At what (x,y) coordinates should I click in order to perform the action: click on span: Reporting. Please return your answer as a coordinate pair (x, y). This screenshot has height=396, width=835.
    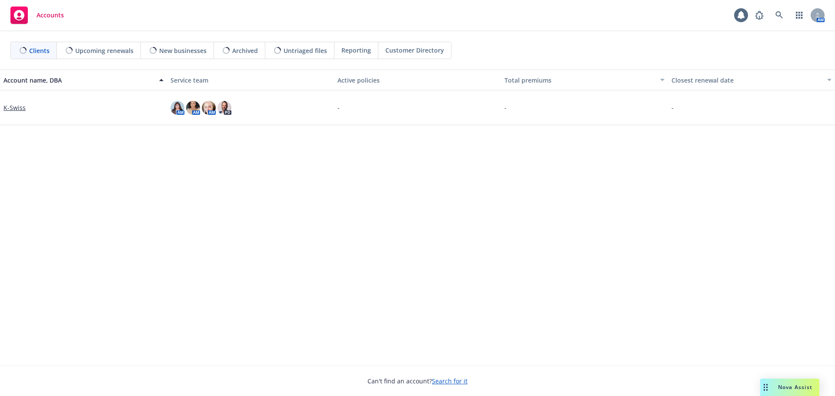
    Looking at the image, I should click on (356, 50).